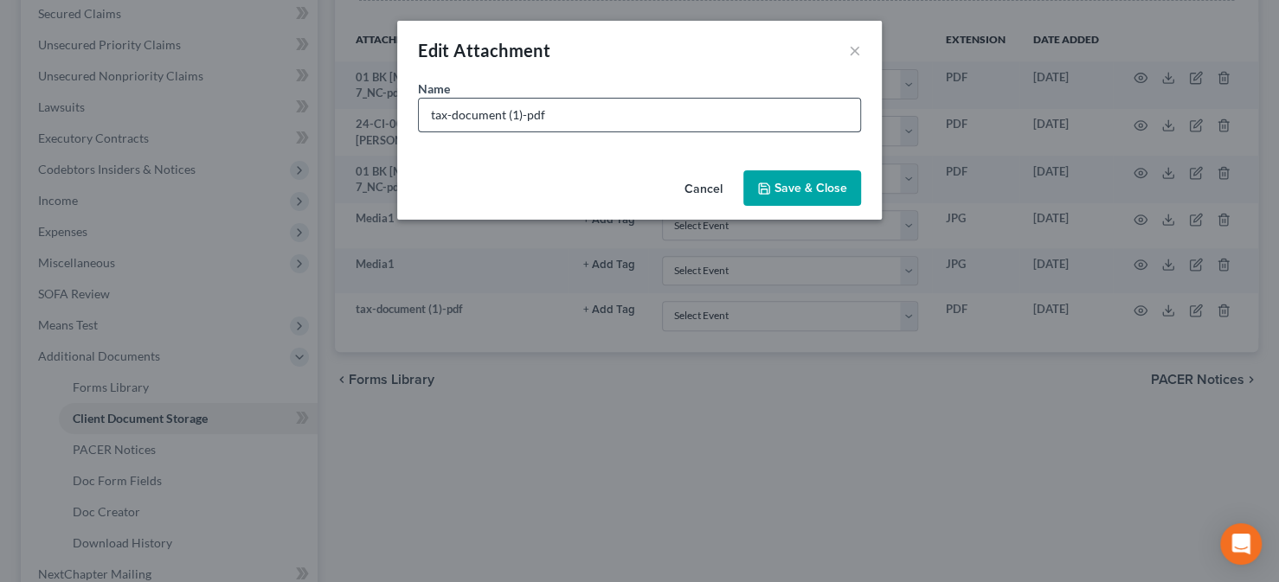 The width and height of the screenshot is (1279, 582). I want to click on span: Name, so click(434, 88).